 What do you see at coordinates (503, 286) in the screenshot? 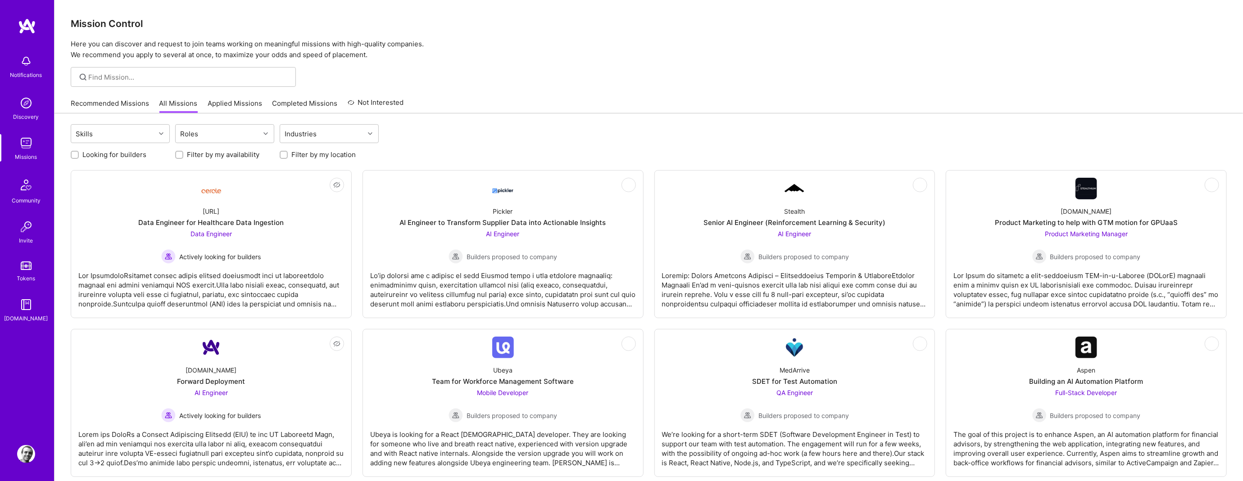
I see `div: Lo’ip dolorsi ame c adipisc el sedd Eiusmod tempo i utla etdolore magnaaliq: enimadminimv quisn, ...` at bounding box center [503, 286].